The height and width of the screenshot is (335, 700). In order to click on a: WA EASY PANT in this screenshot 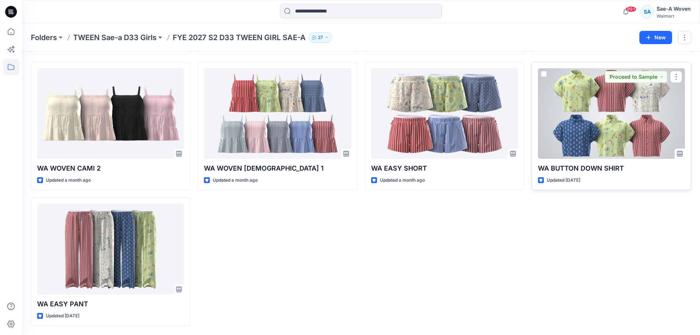, I will do `click(111, 249)`.